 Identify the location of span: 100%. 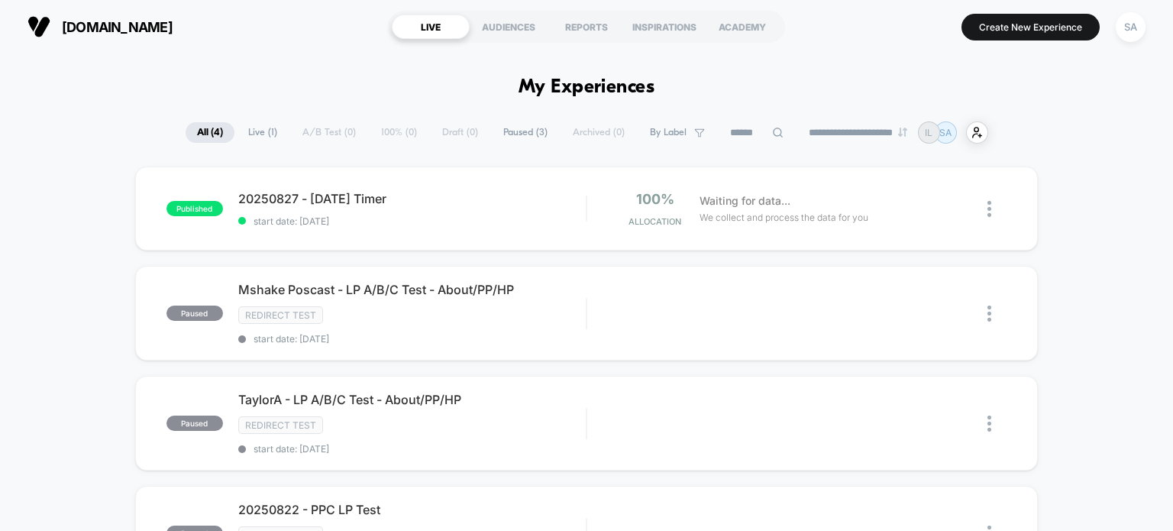
(655, 198).